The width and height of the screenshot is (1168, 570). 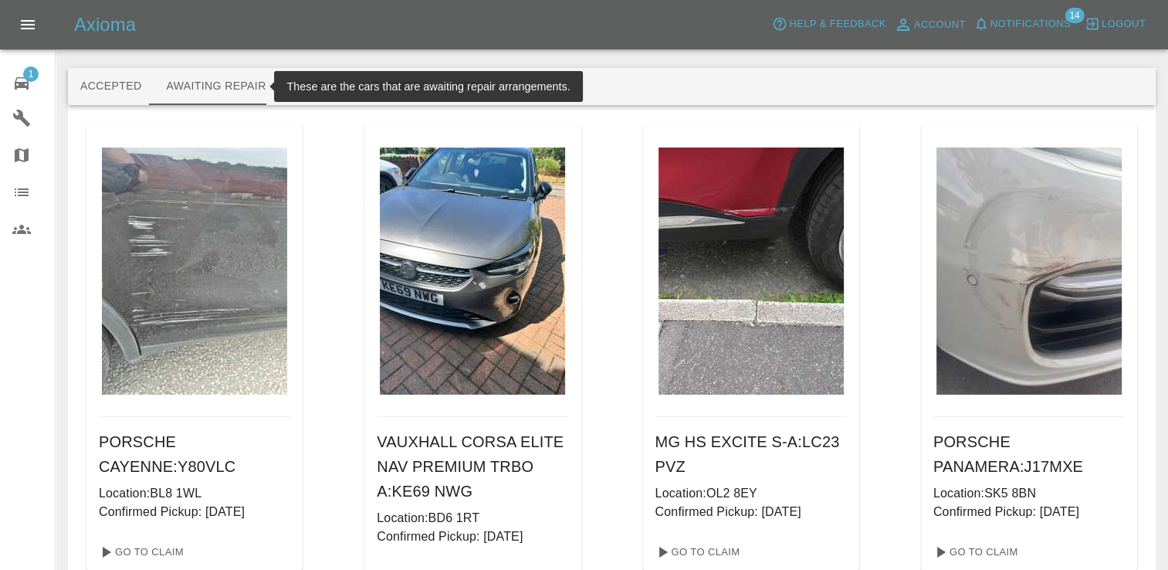 I want to click on button: Accepted, so click(x=110, y=86).